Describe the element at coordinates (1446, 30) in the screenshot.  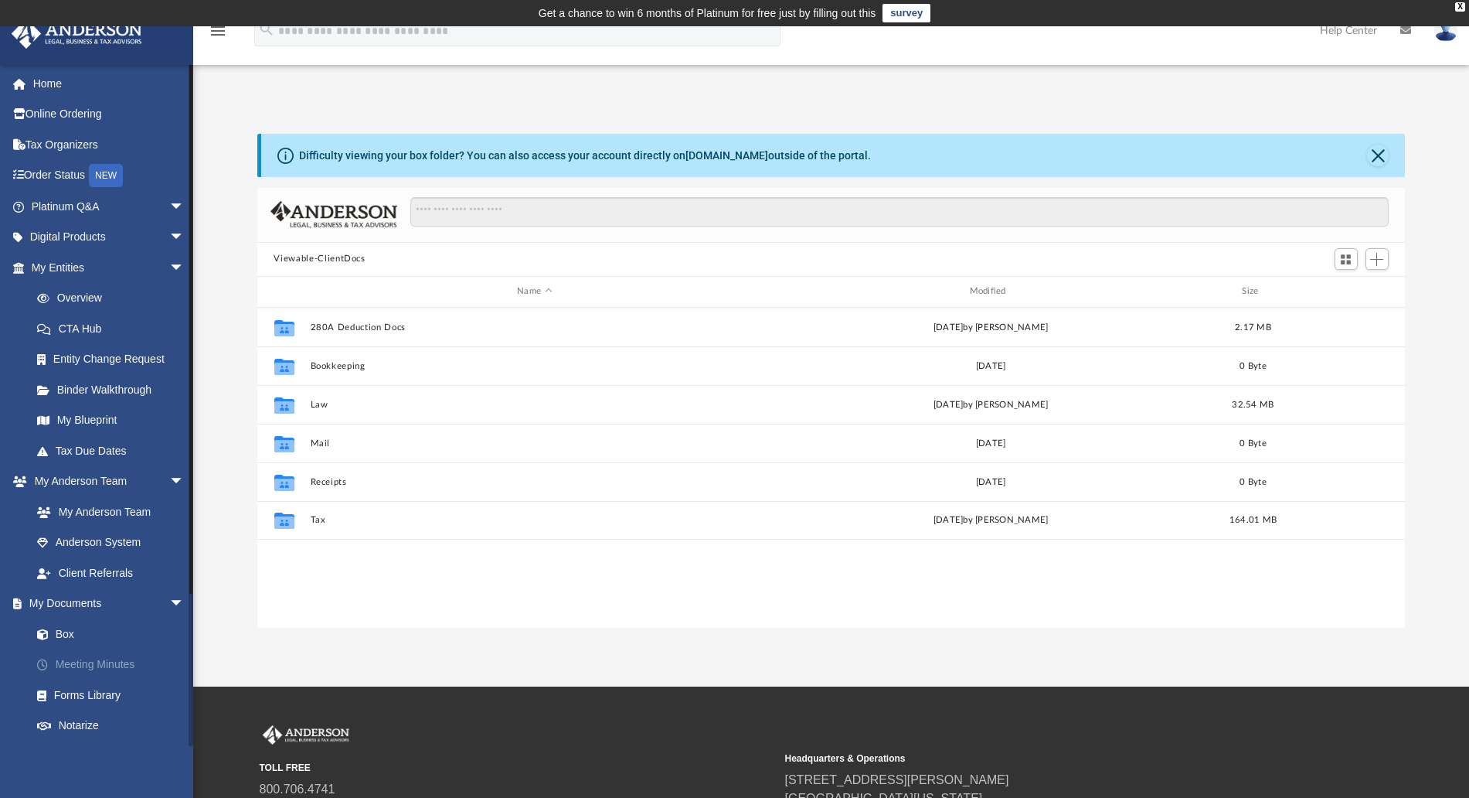
I see `img: User Pic` at that location.